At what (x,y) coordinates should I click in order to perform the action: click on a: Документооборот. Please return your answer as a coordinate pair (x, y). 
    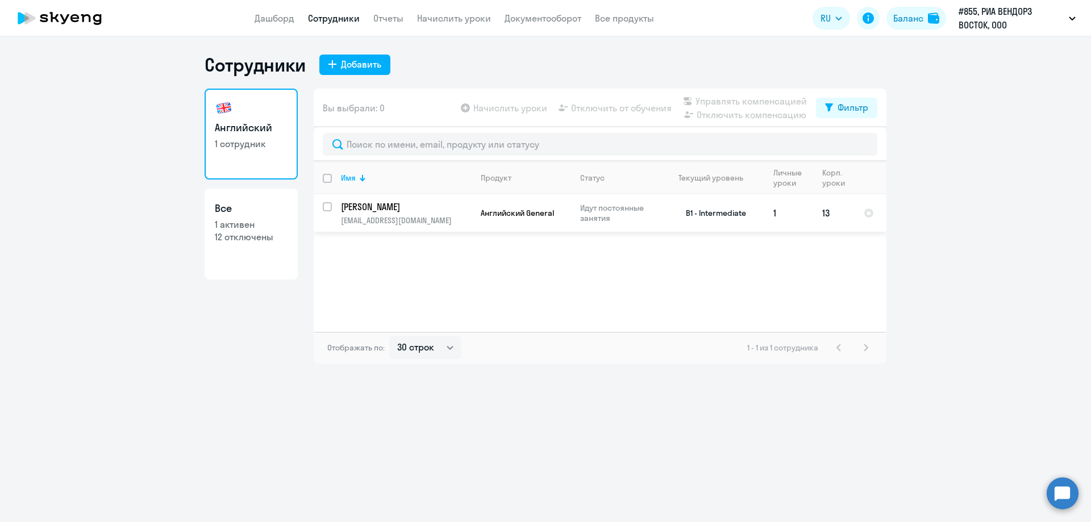
    Looking at the image, I should click on (542, 18).